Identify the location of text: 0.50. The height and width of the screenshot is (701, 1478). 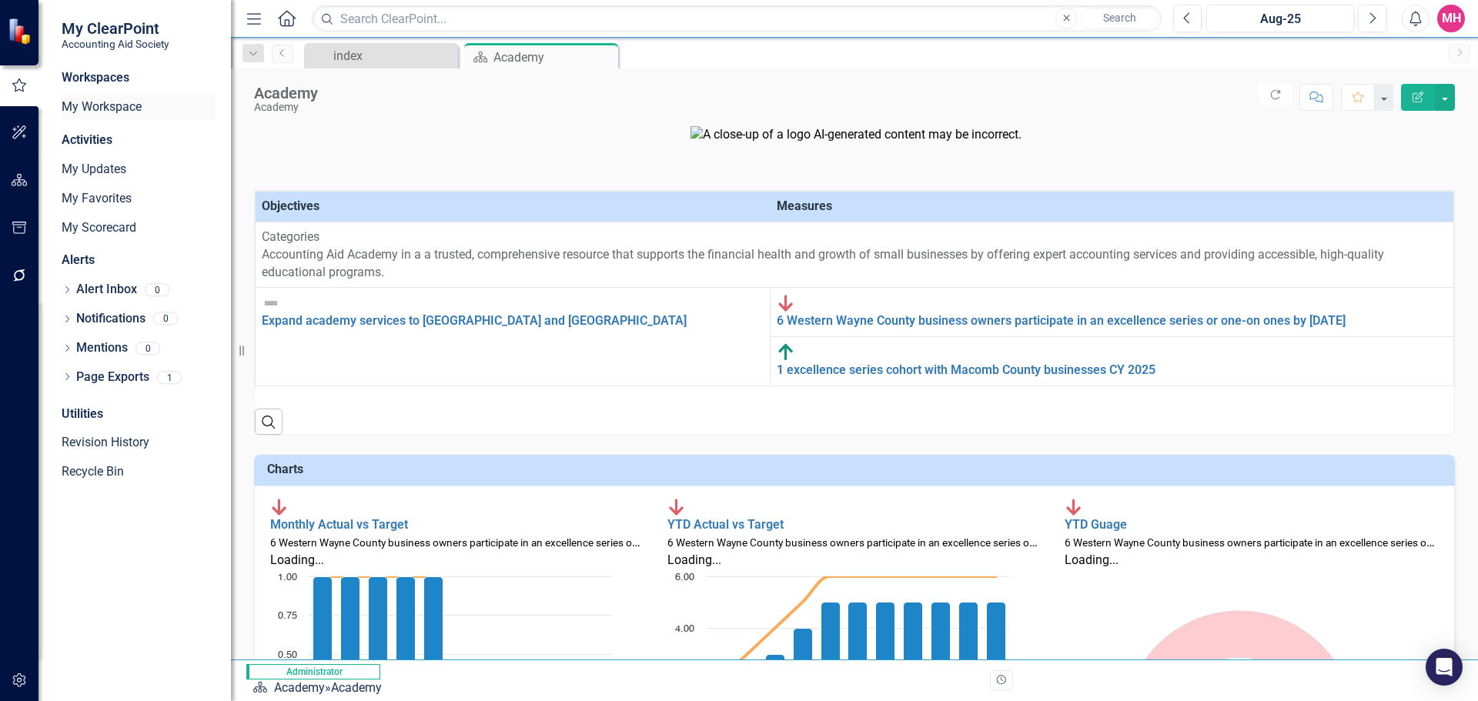
(287, 655).